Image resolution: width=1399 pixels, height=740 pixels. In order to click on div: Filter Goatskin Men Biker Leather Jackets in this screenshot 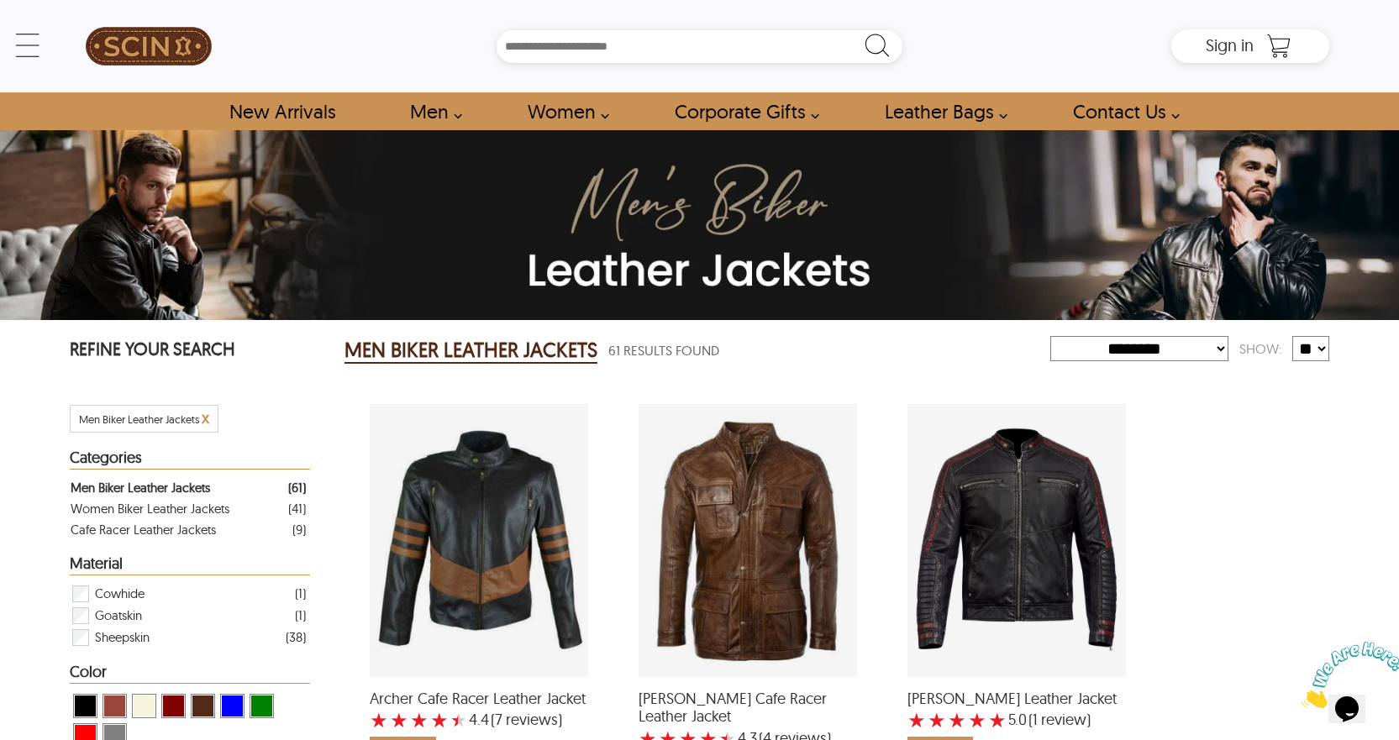, I will do `click(188, 616)`.